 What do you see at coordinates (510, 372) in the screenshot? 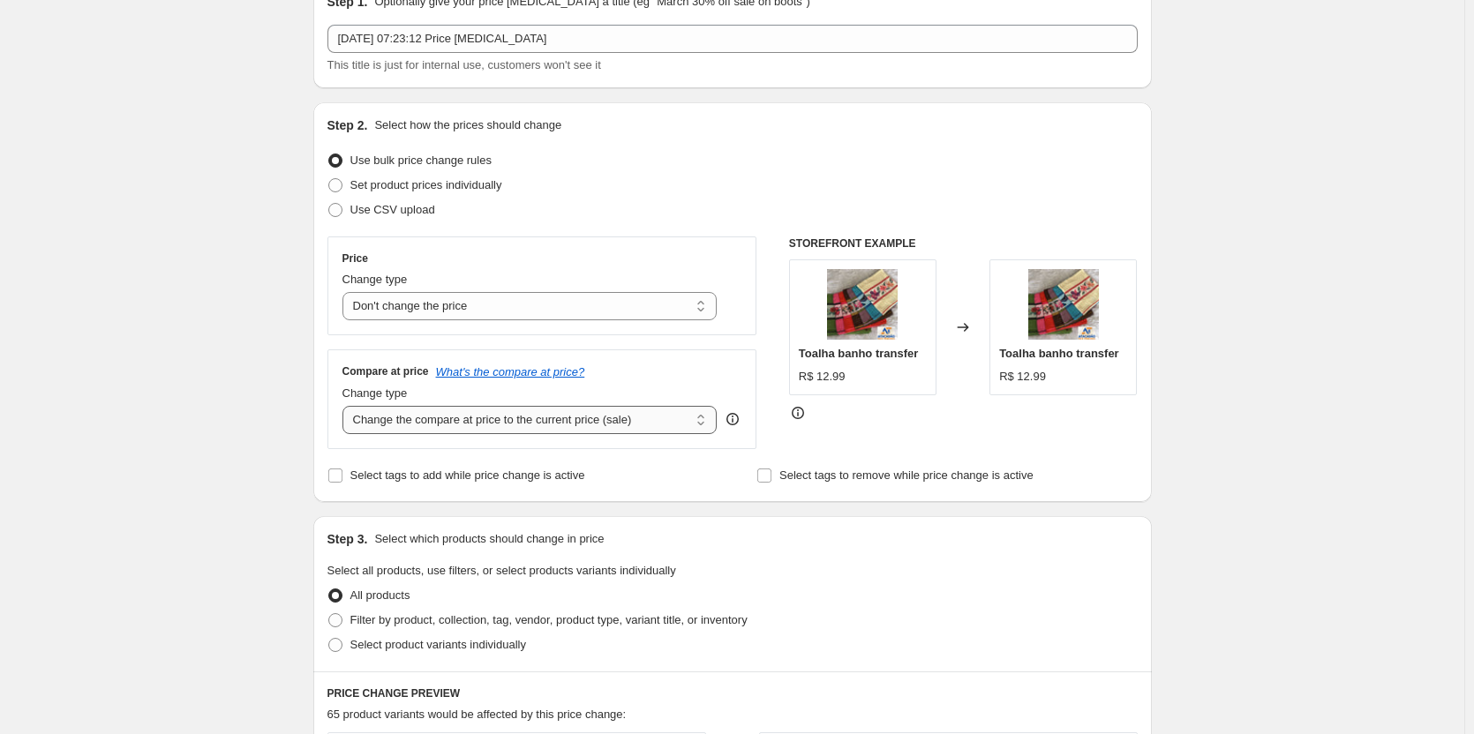
I see `button: What's the compare at price?` at bounding box center [510, 372].